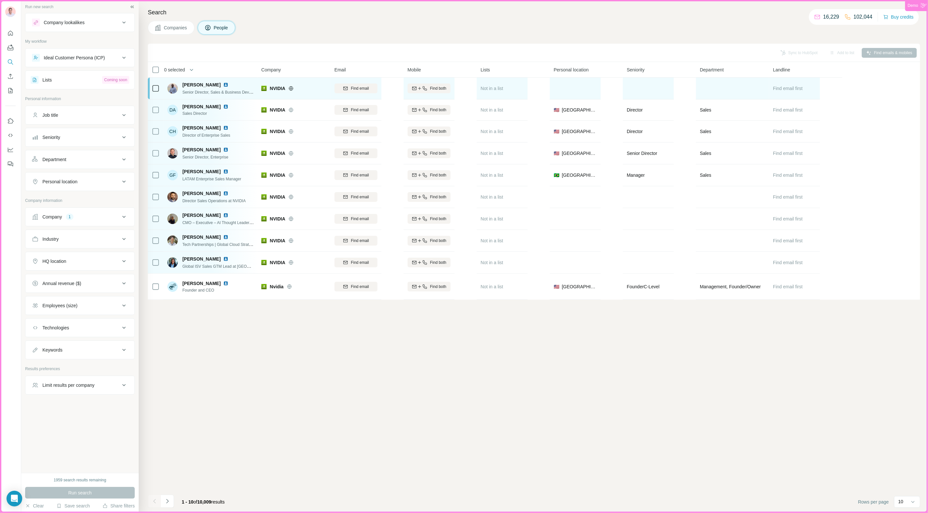  Describe the element at coordinates (214, 201) in the screenshot. I see `span: Director Sales Operations at NVIDIA` at that location.